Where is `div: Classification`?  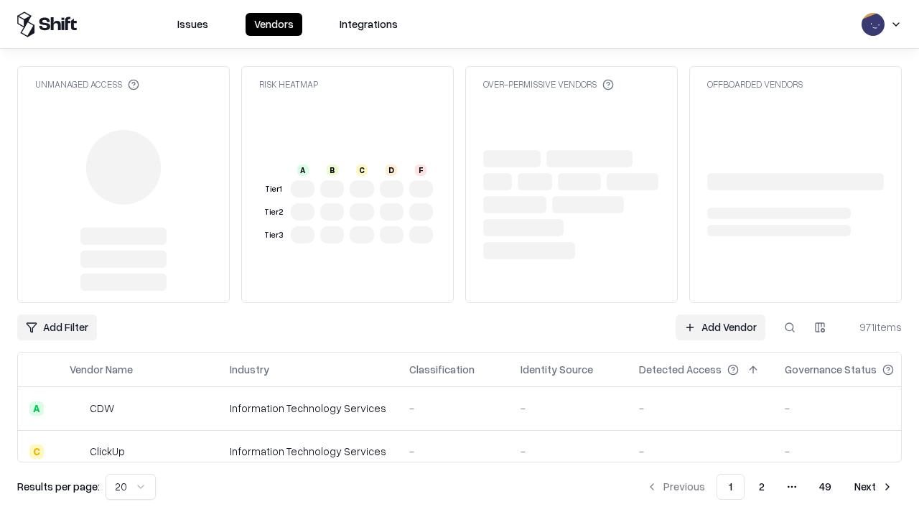 div: Classification is located at coordinates (441, 369).